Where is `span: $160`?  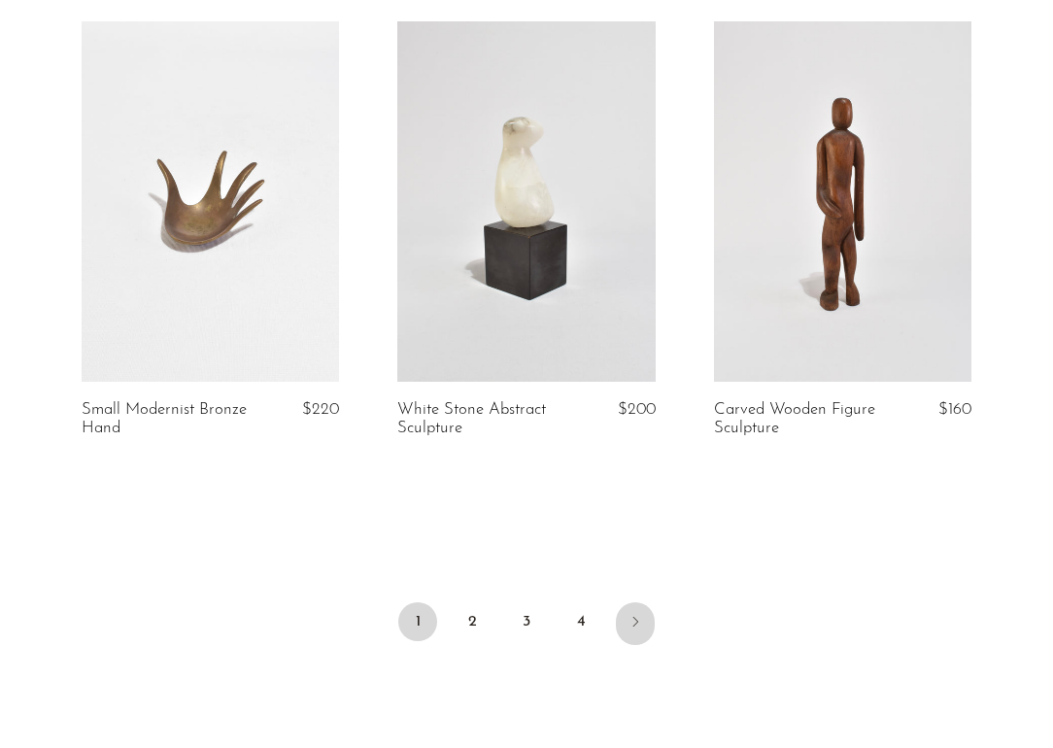 span: $160 is located at coordinates (955, 409).